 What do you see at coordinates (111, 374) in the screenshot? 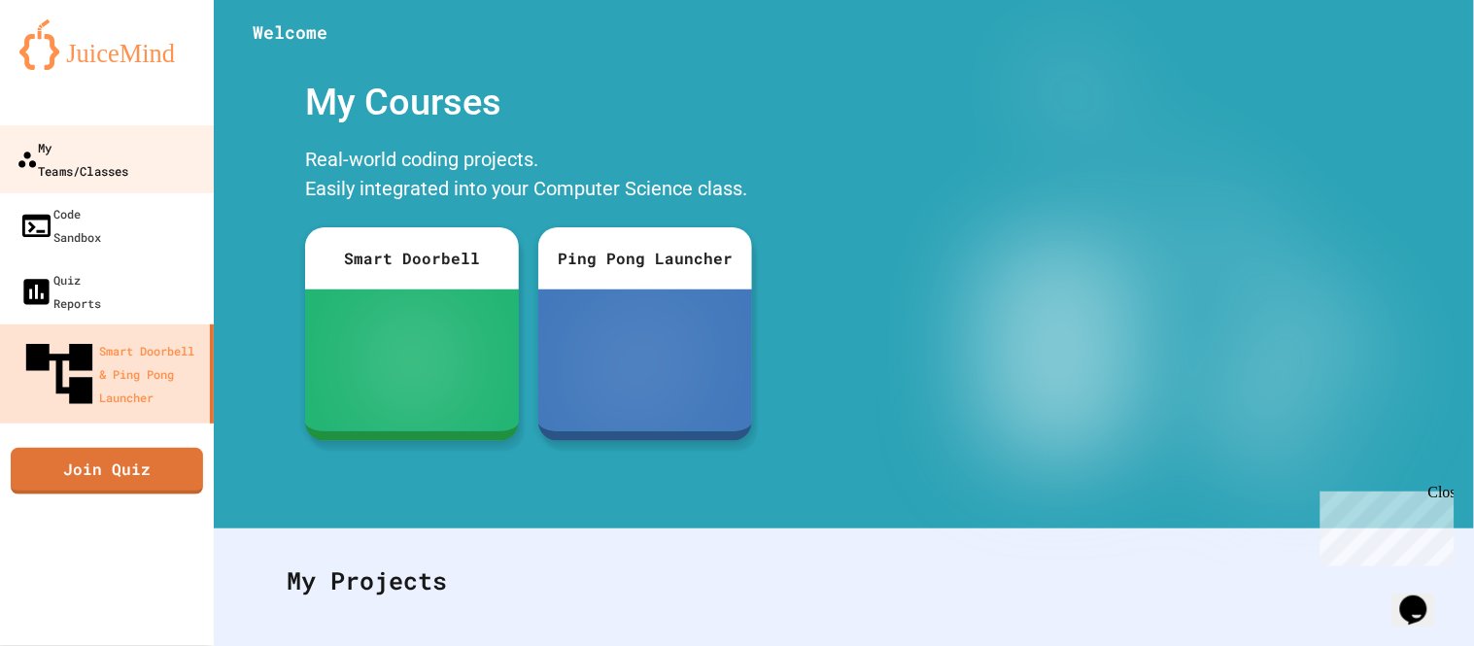
I see `div: Smart Doorbell & Ping Pong Launcher` at bounding box center [111, 374].